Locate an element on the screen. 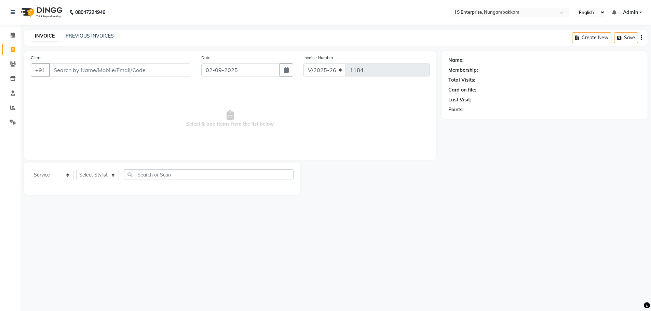  label: Invoice Number is located at coordinates (318, 58).